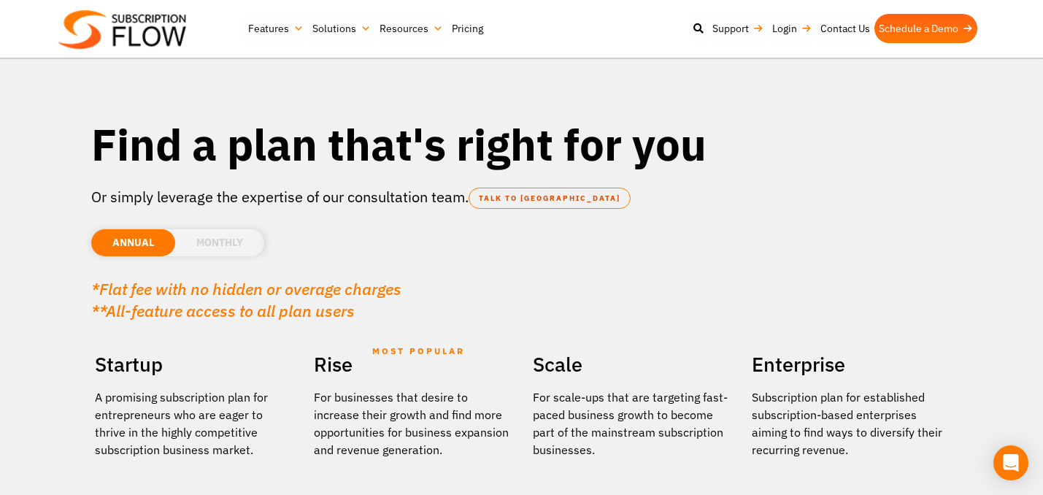 This screenshot has width=1043, height=495. What do you see at coordinates (246, 288) in the screenshot?
I see `em: *Flat fee with no hidden or overage charges` at bounding box center [246, 288].